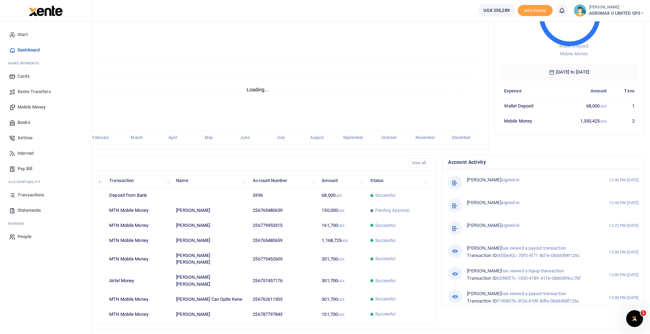 Image resolution: width=650 pixels, height=334 pixels. What do you see at coordinates (211, 180) in the screenshot?
I see `th: Name: activate to sort column ascending` at bounding box center [211, 180].